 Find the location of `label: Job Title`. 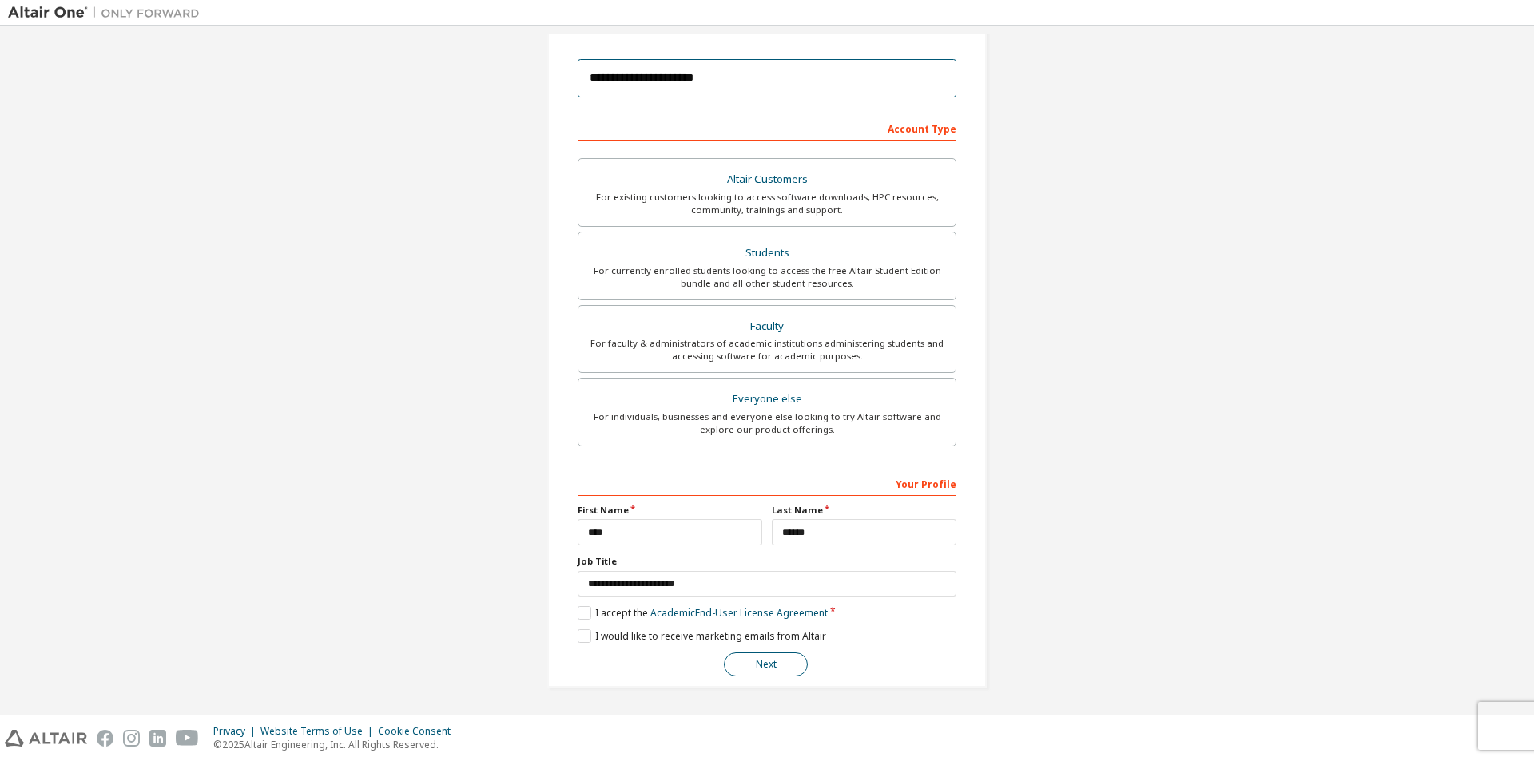

label: Job Title is located at coordinates (767, 562).